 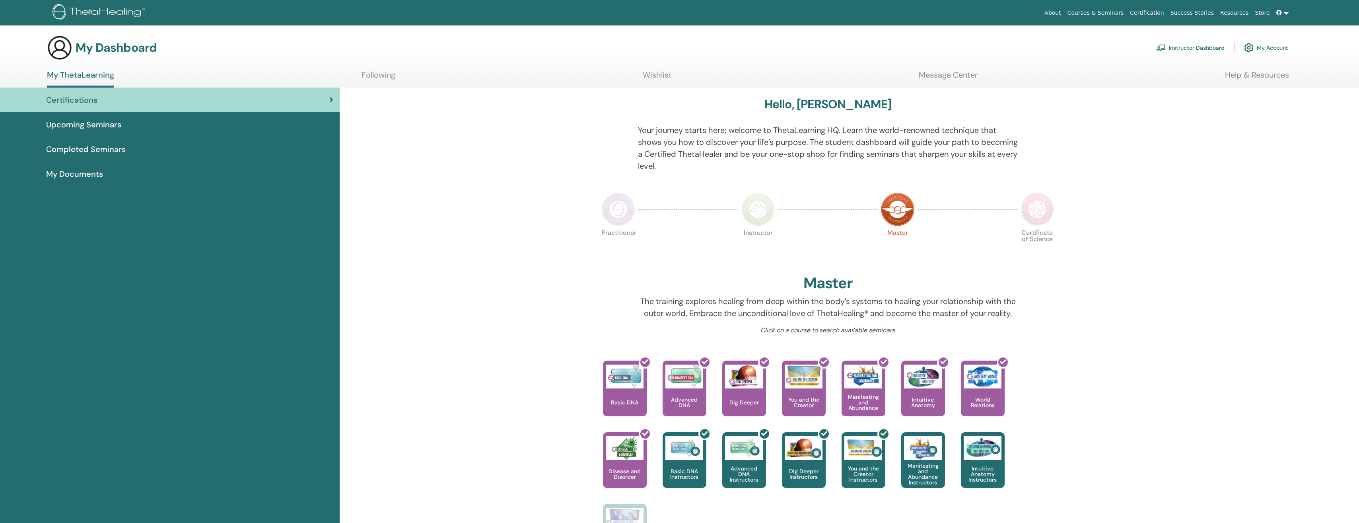 What do you see at coordinates (618, 246) in the screenshot?
I see `p: Practitioner` at bounding box center [618, 246].